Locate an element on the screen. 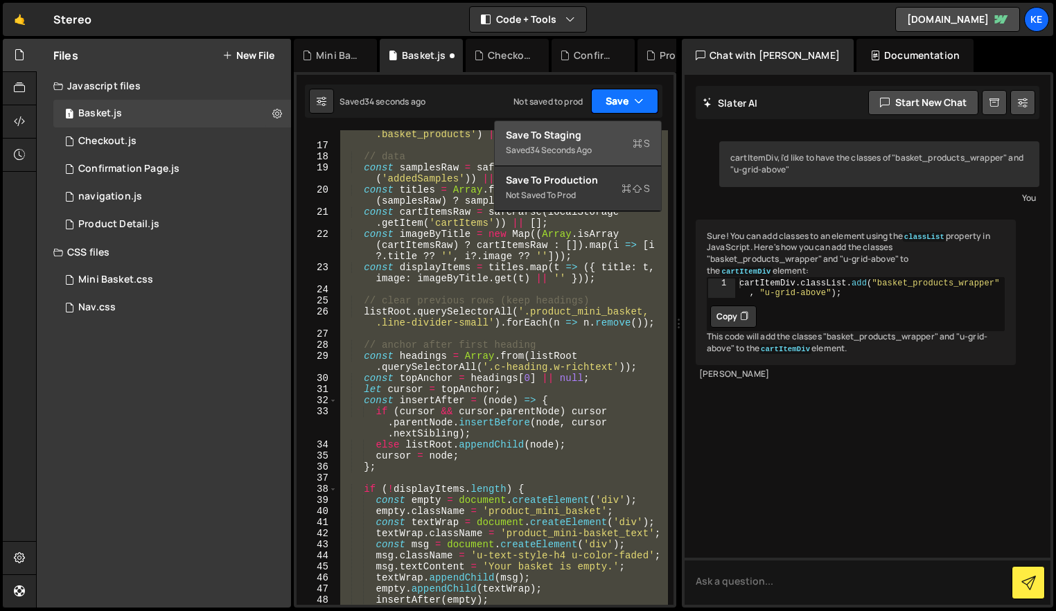  div: 30 is located at coordinates (317, 378).